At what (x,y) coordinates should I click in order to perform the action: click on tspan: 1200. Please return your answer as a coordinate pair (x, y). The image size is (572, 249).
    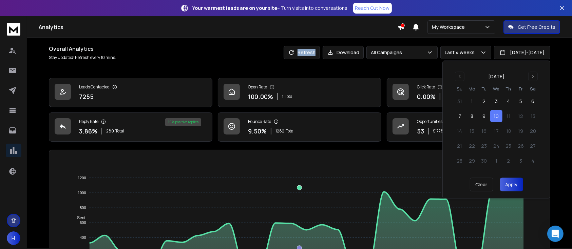
    Looking at the image, I should click on (82, 178).